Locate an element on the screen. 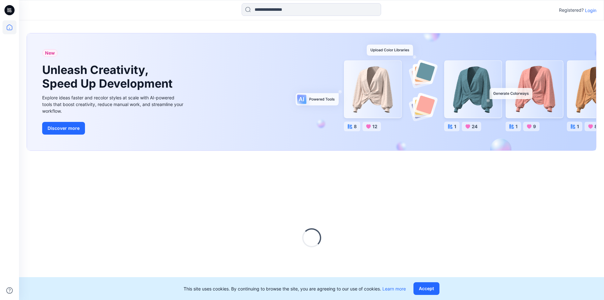 The height and width of the screenshot is (300, 604). a: Learn more is located at coordinates (394, 288).